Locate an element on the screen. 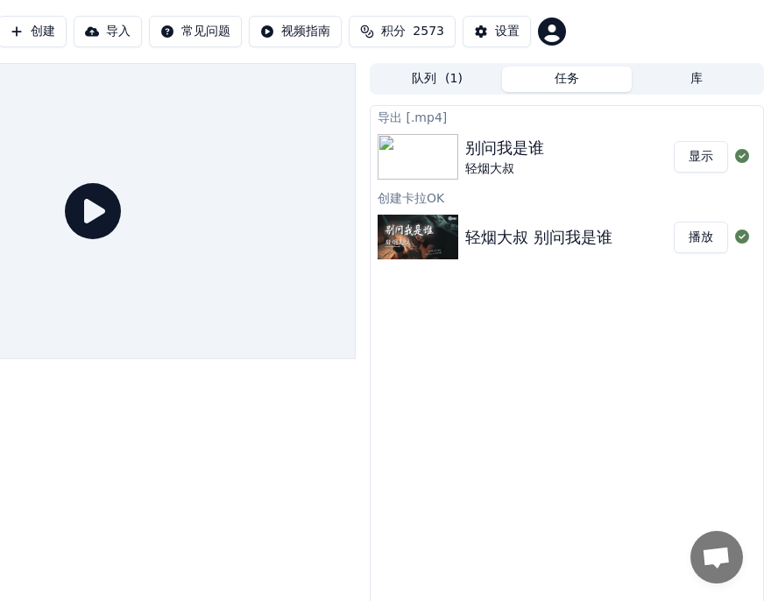  span: ( 1 ) is located at coordinates (454, 79).